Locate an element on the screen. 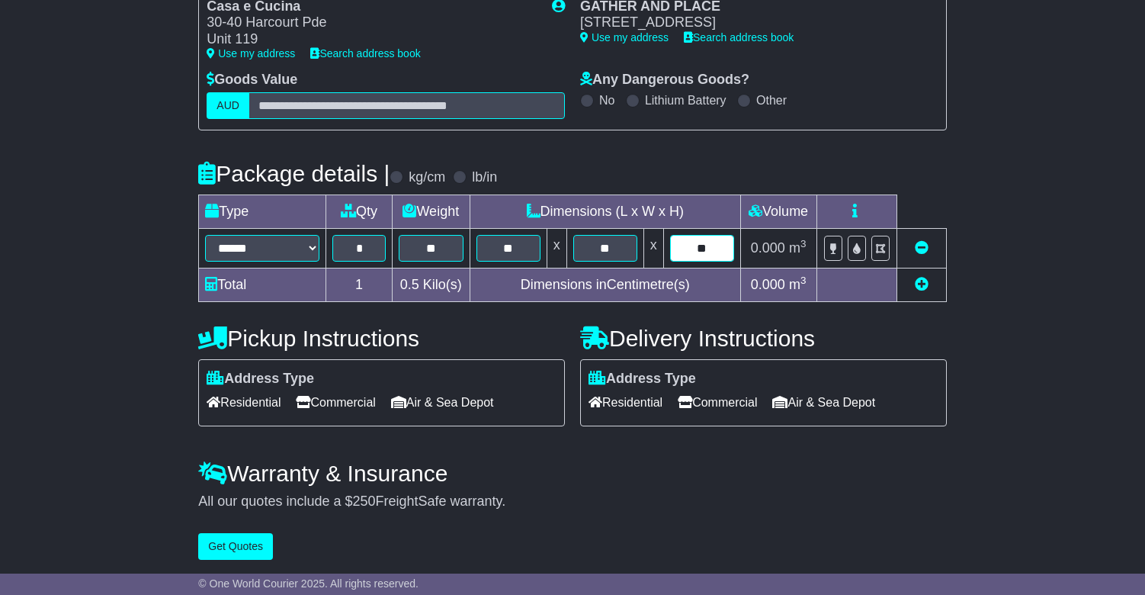 The width and height of the screenshot is (1145, 595). label: Any Dangerous Goods? is located at coordinates (665, 80).